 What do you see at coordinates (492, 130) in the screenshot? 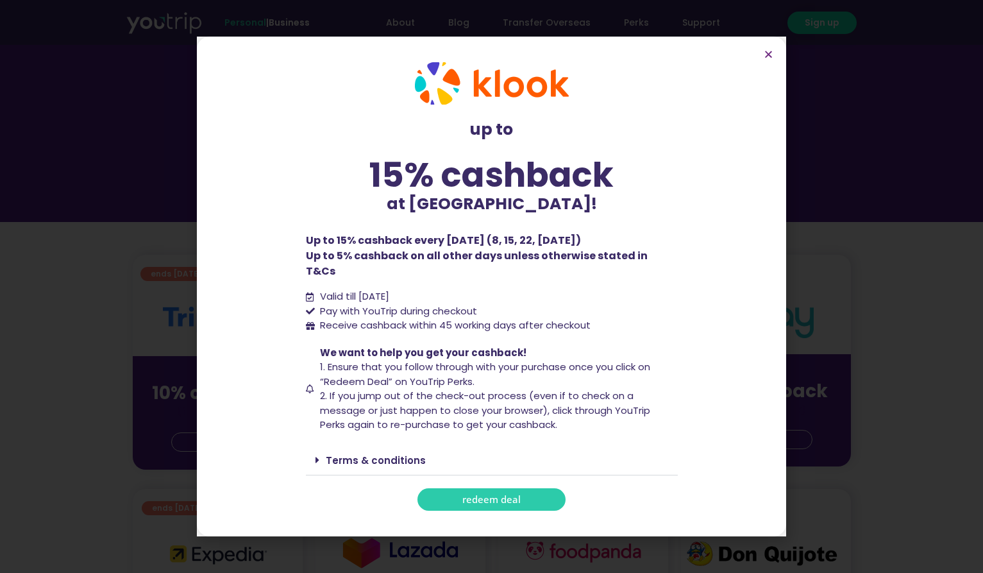
I see `p: up to` at bounding box center [492, 130].